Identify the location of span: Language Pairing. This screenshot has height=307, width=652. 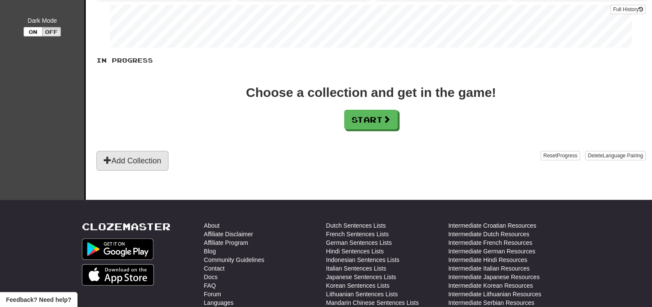
(623, 156).